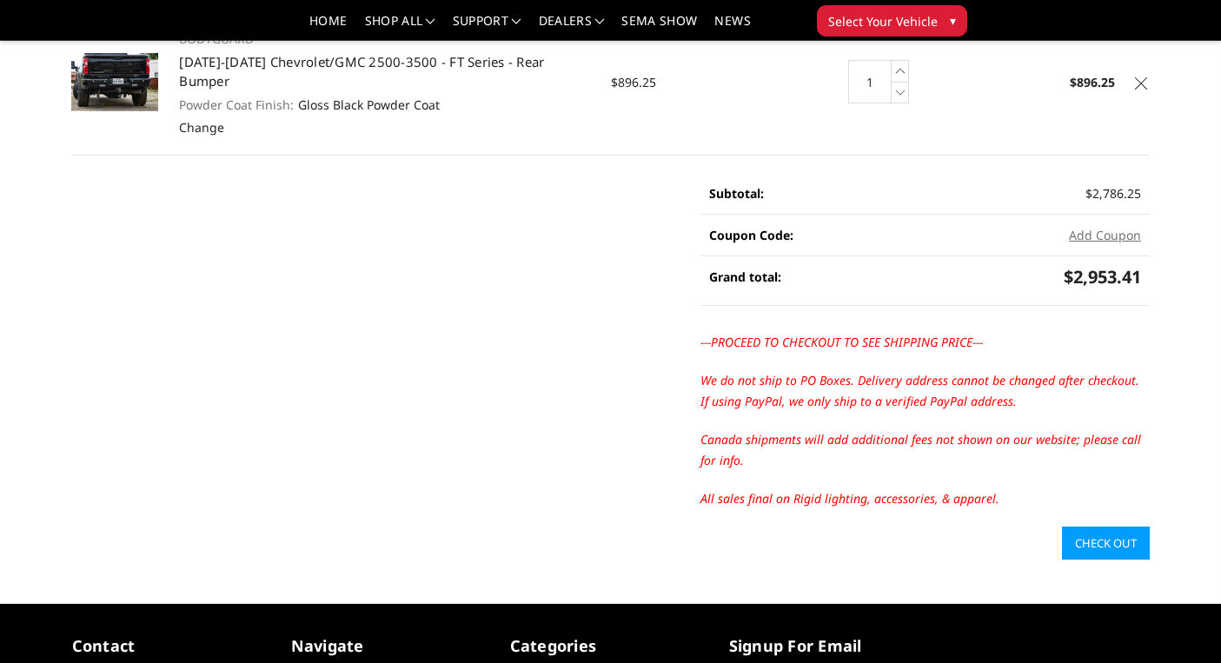 This screenshot has height=663, width=1221. Describe the element at coordinates (202, 127) in the screenshot. I see `a: Change` at that location.